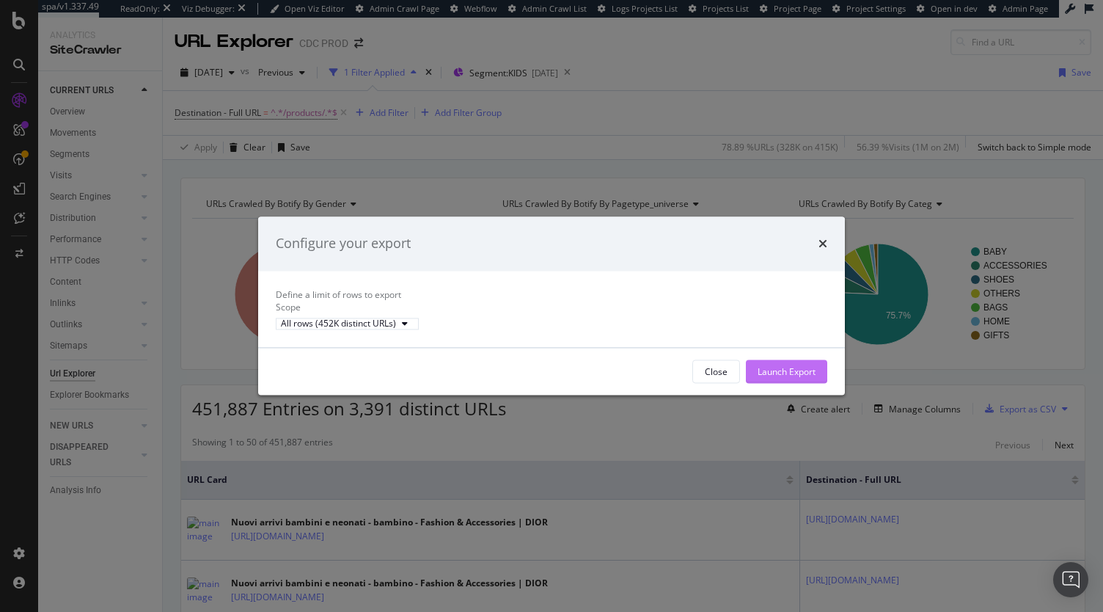 This screenshot has width=1103, height=612. Describe the element at coordinates (338, 323) in the screenshot. I see `div: All rows (452K distinct URLs)` at that location.